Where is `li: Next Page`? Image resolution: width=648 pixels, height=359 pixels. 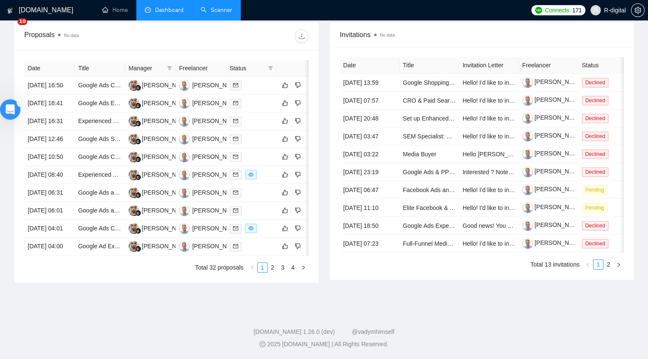 li: Next Page is located at coordinates (618, 264).